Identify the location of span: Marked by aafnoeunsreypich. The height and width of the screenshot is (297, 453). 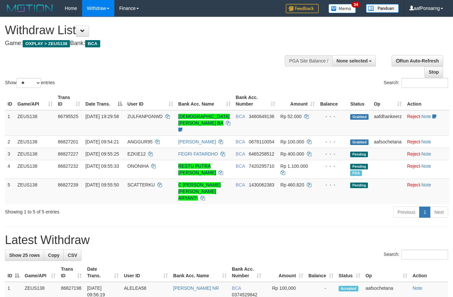
(356, 173).